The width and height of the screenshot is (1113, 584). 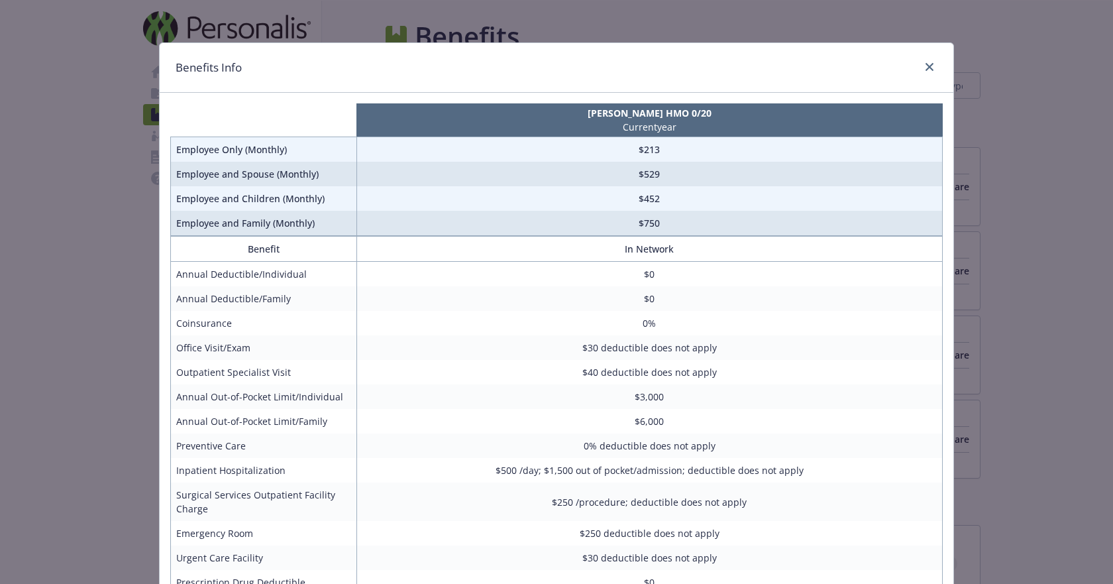 I want to click on td: Annual Out-of-Pocket Limit/Individual, so click(x=264, y=396).